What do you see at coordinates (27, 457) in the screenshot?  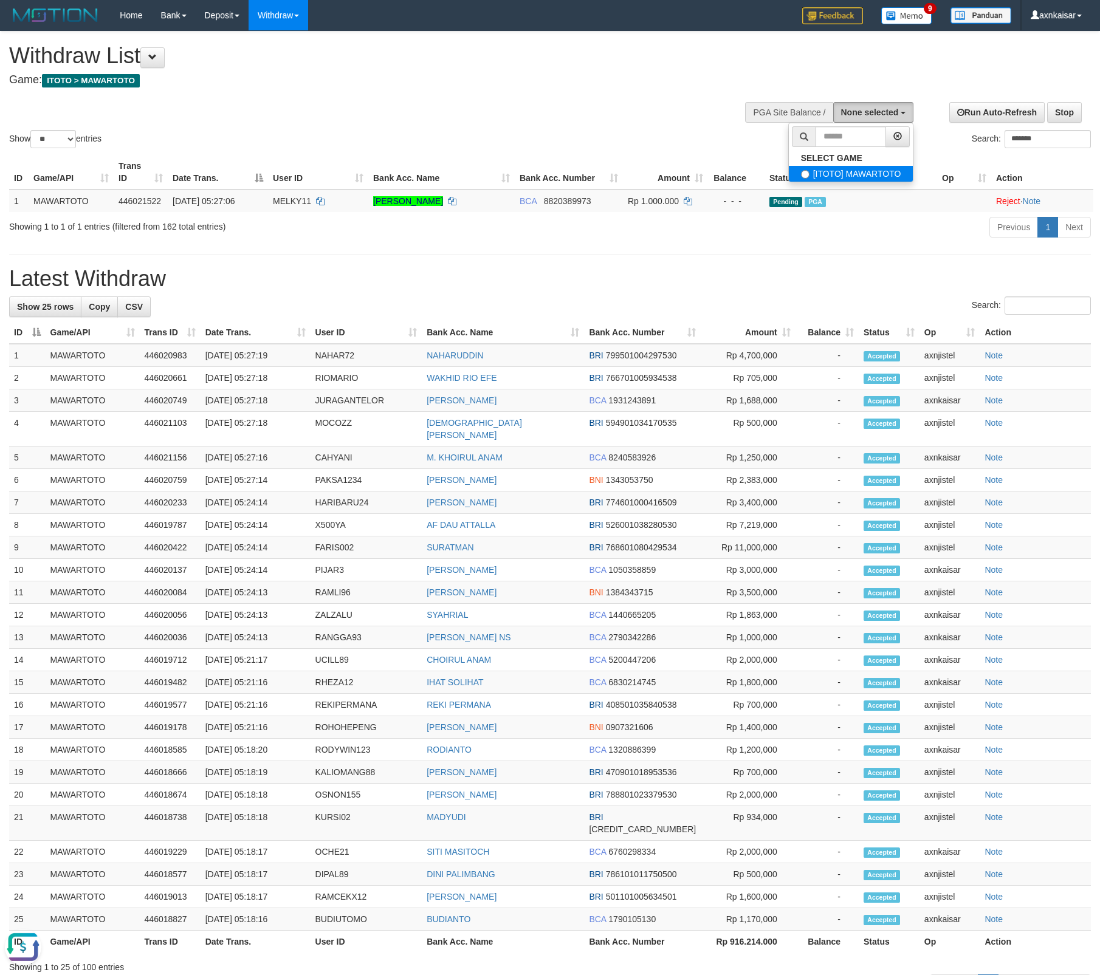 I see `td: 5` at bounding box center [27, 457].